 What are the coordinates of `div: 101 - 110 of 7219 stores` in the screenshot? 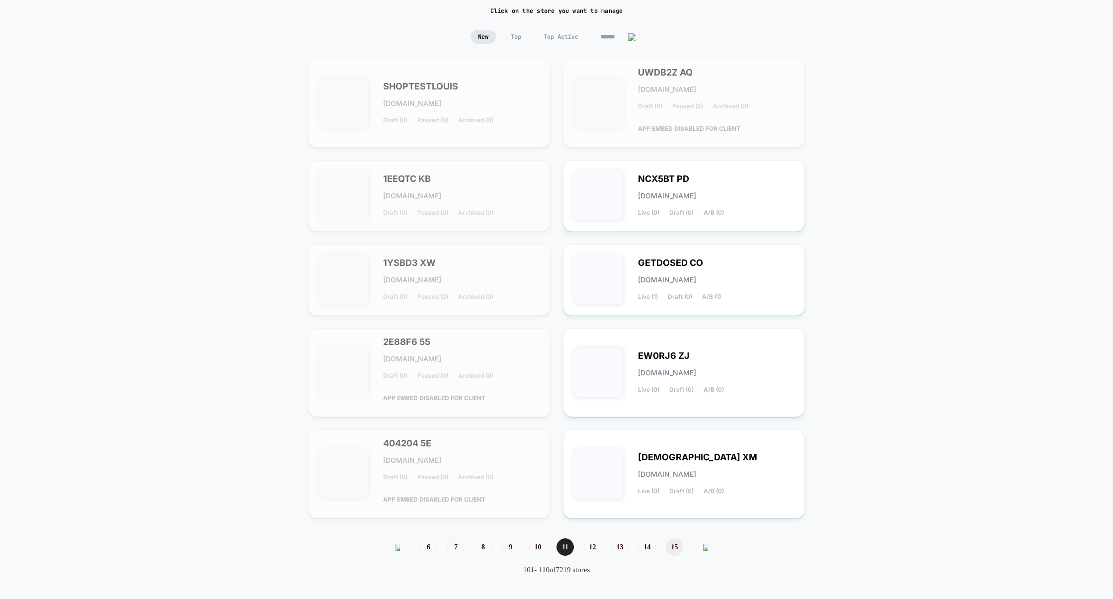 It's located at (556, 569).